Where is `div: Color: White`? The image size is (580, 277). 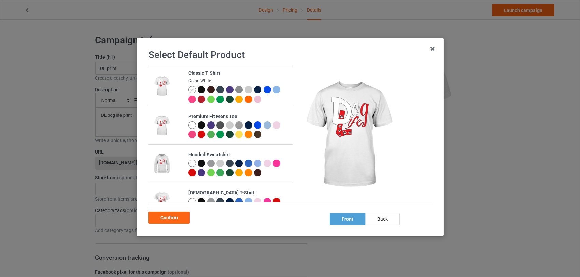
div: Color: White is located at coordinates (238, 81).